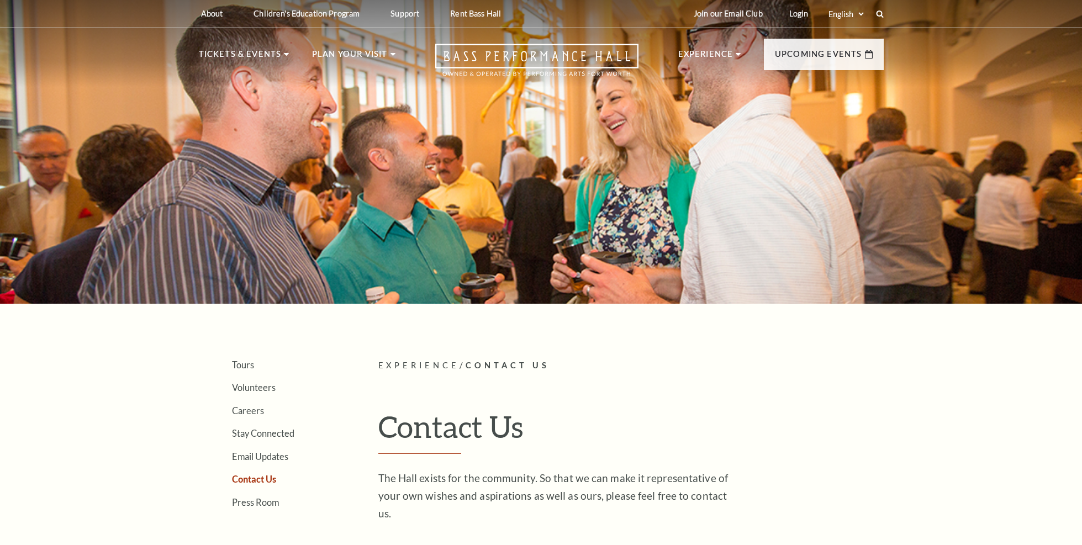  Describe the element at coordinates (243, 365) in the screenshot. I see `a: Tours` at that location.